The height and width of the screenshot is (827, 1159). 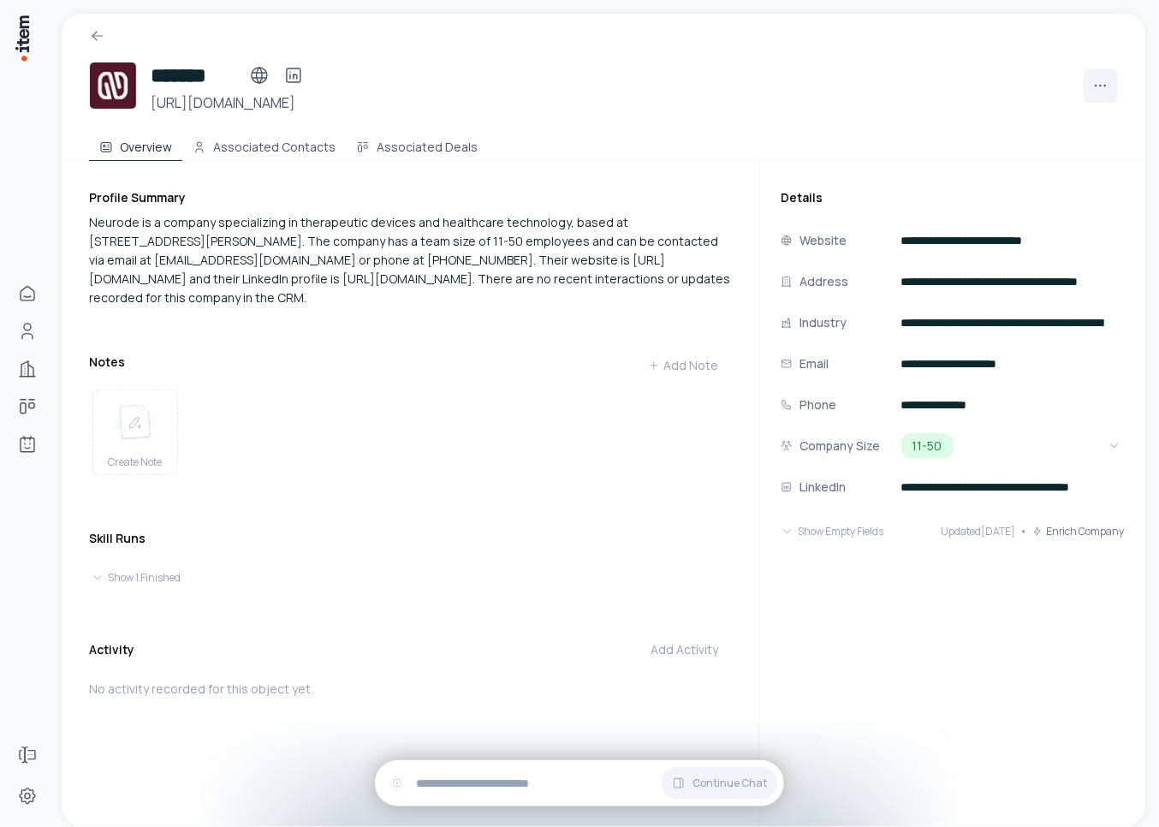 I want to click on h3: Profile Summary, so click(x=410, y=198).